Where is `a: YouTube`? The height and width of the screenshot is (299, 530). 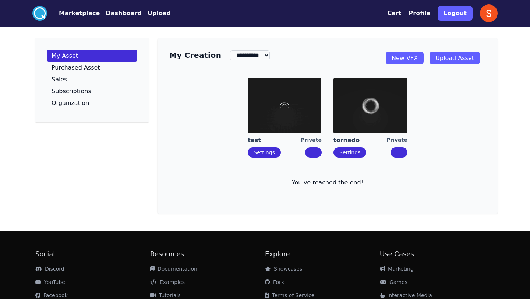
a: YouTube is located at coordinates (50, 282).